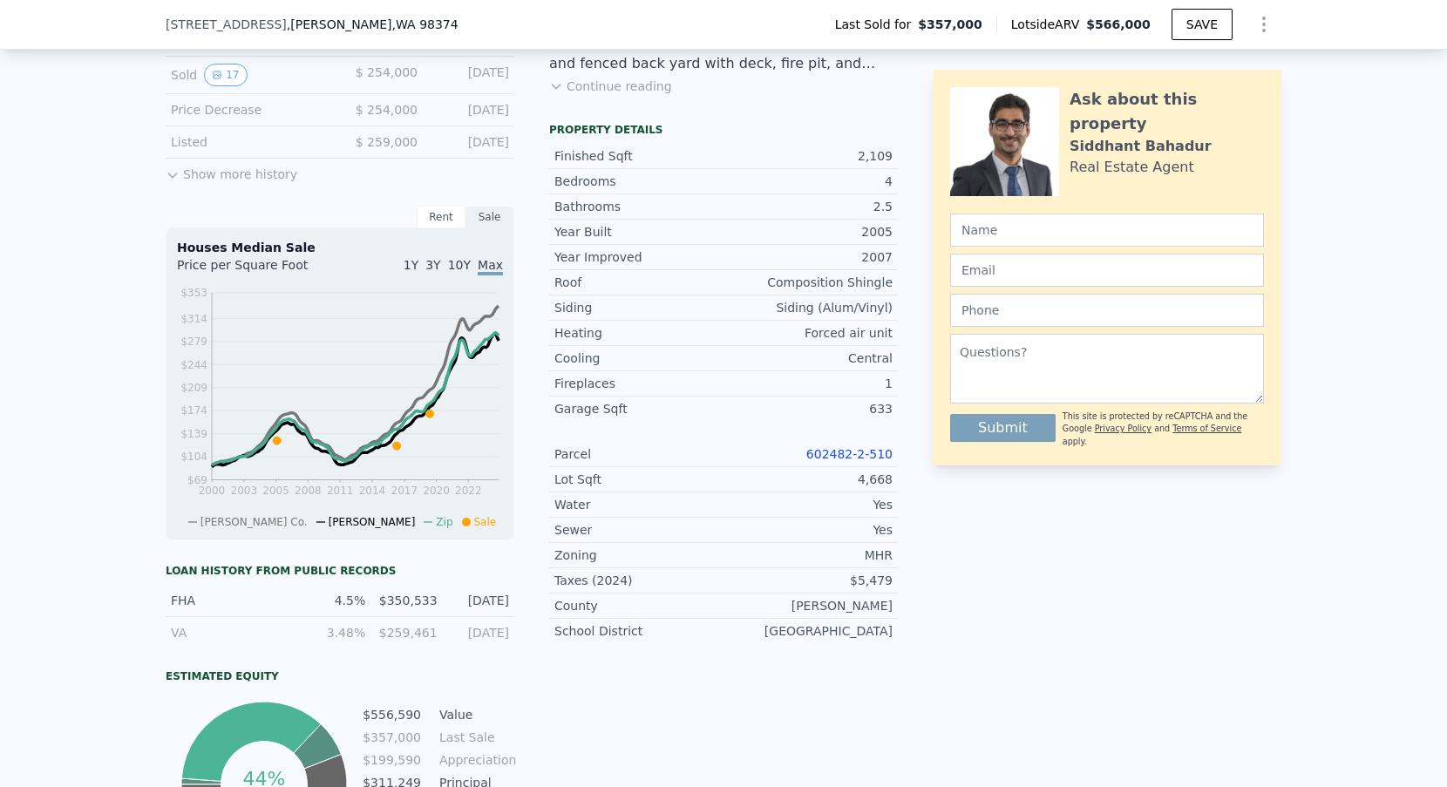  Describe the element at coordinates (849, 454) in the screenshot. I see `a: 602482-2-510` at that location.